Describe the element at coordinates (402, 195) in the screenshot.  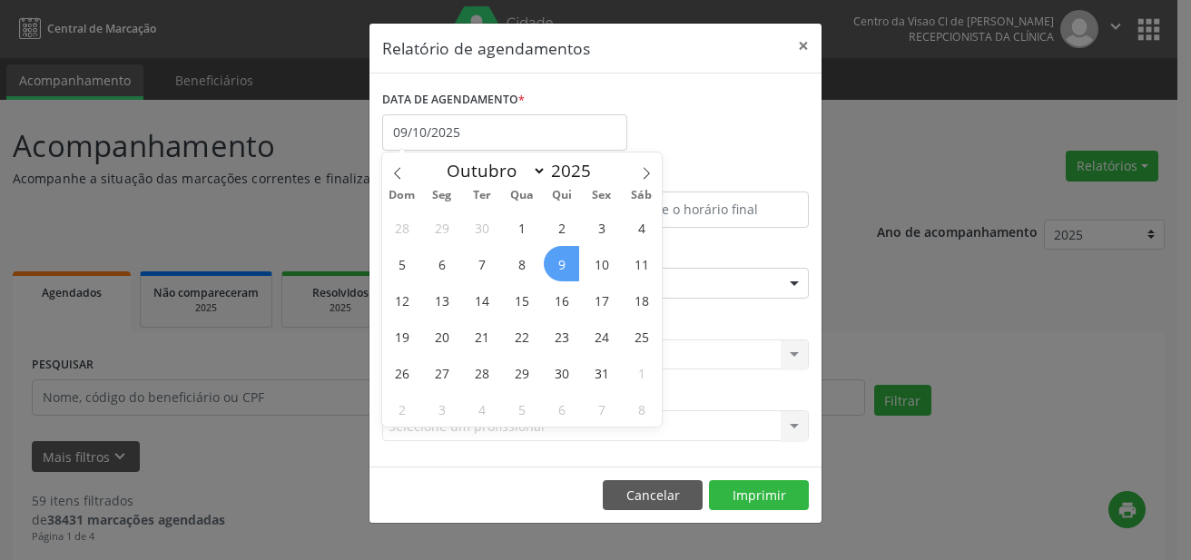
I see `span: Dom` at that location.